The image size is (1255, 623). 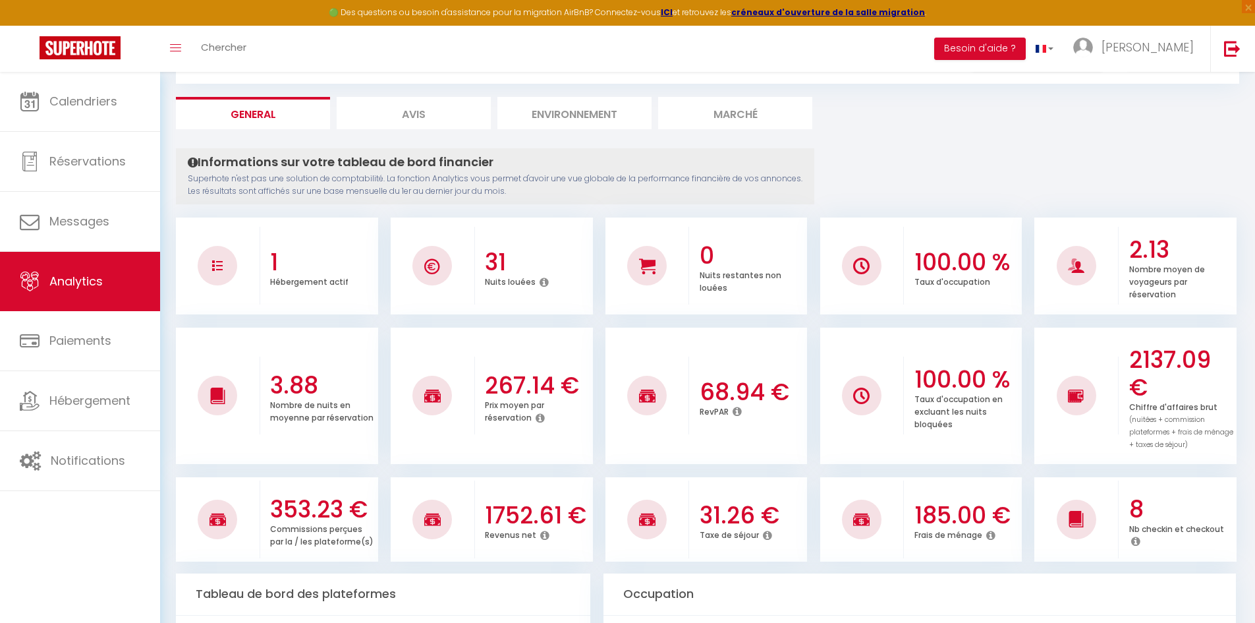 I want to click on h3: 0, so click(x=752, y=256).